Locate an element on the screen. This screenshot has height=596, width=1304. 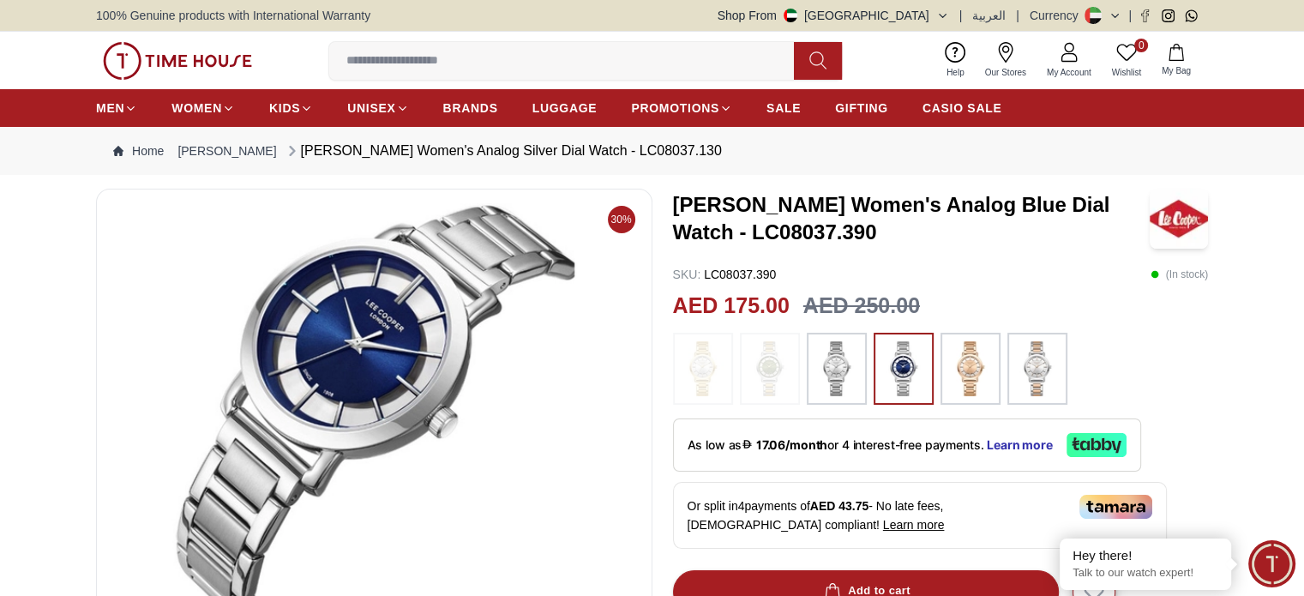
p: Talk to our watch expert! is located at coordinates (1145, 573).